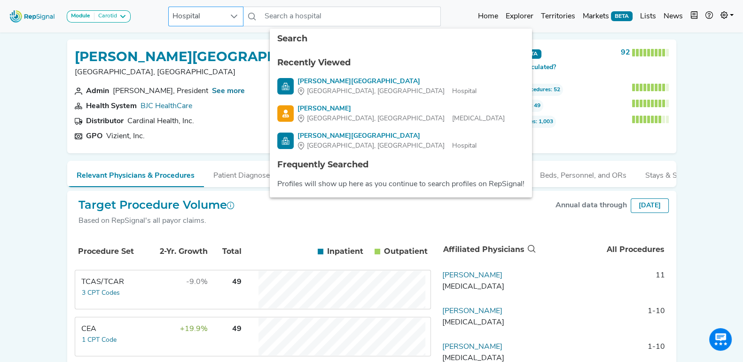 The width and height of the screenshot is (743, 362). What do you see at coordinates (488, 16) in the screenshot?
I see `a: Home` at bounding box center [488, 16].